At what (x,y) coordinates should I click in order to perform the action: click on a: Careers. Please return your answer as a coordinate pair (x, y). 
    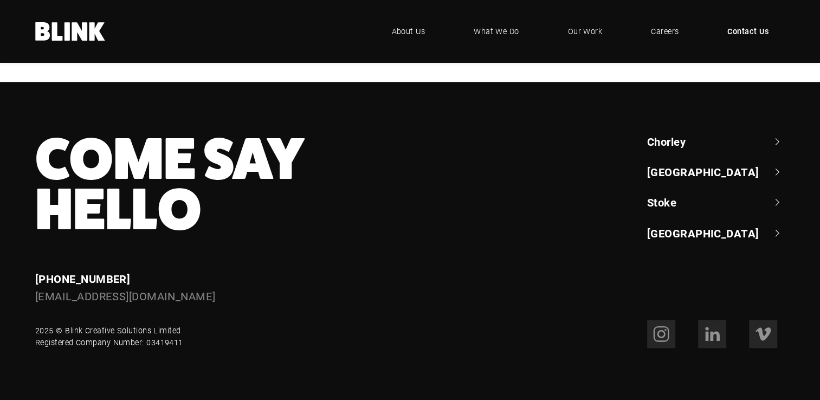
    Looking at the image, I should click on (664, 31).